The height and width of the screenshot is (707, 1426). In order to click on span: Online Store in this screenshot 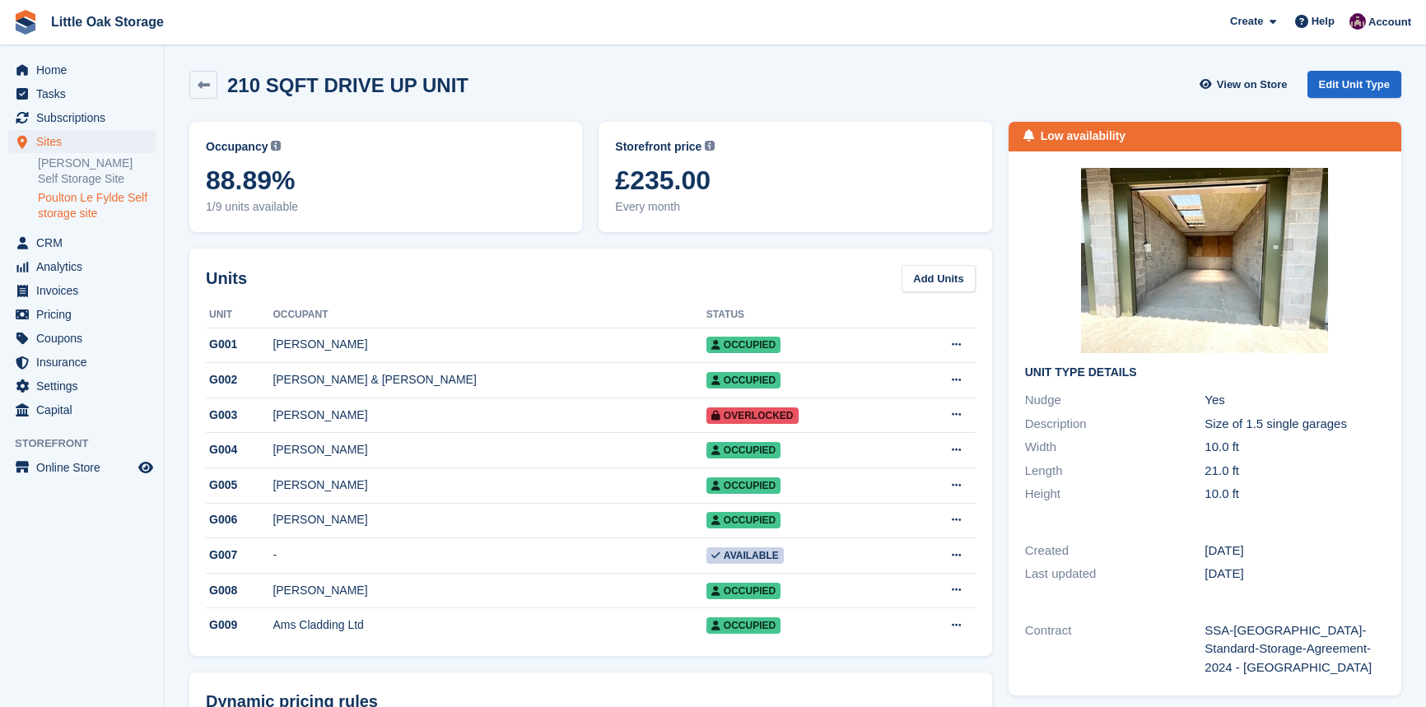, I will do `click(86, 468)`.